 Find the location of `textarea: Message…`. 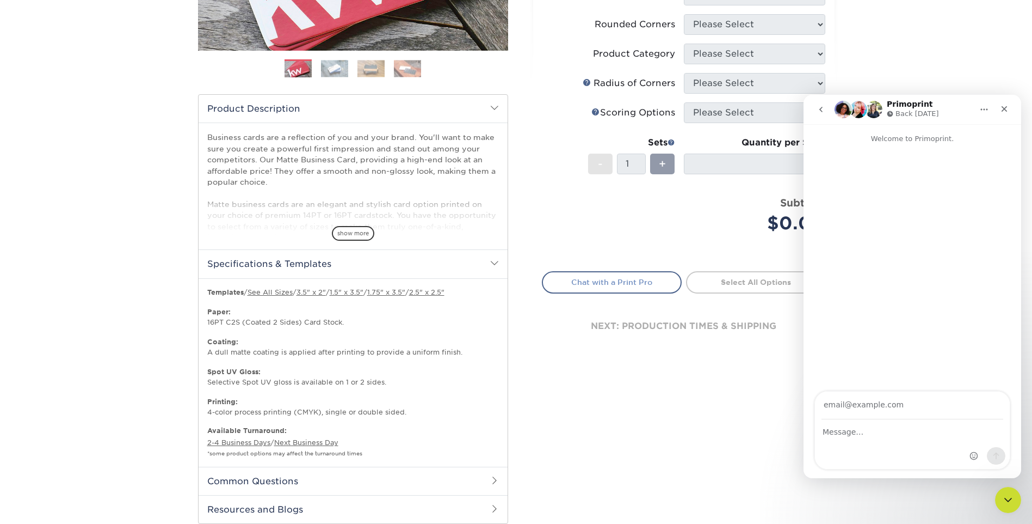

textarea: Message… is located at coordinates (109, 334).